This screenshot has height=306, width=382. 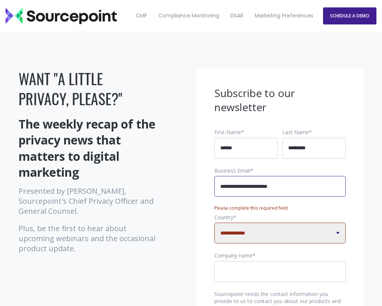 I want to click on label: Please complete this required field., so click(x=251, y=208).